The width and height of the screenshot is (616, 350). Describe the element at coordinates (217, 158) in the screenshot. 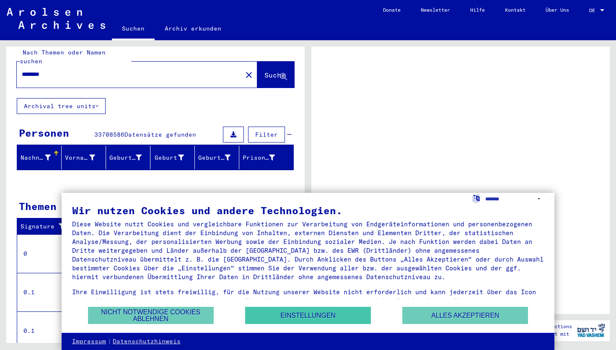

I see `mat-header-cell: Geburtsdatum` at that location.